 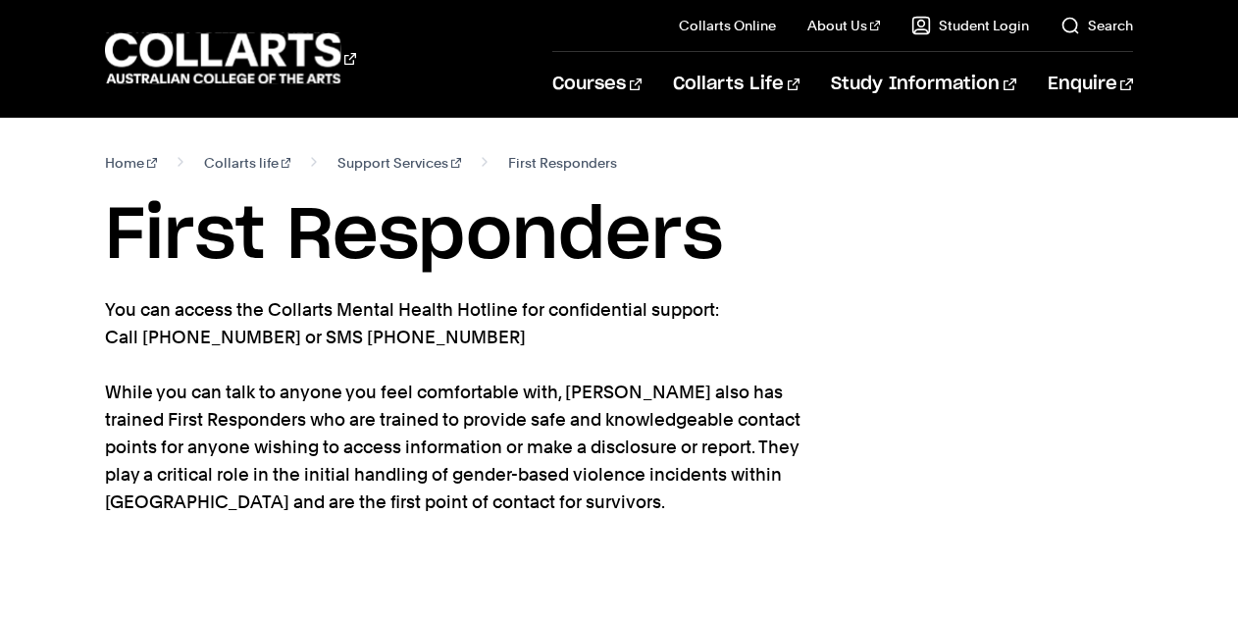 I want to click on a: Home, so click(x=131, y=163).